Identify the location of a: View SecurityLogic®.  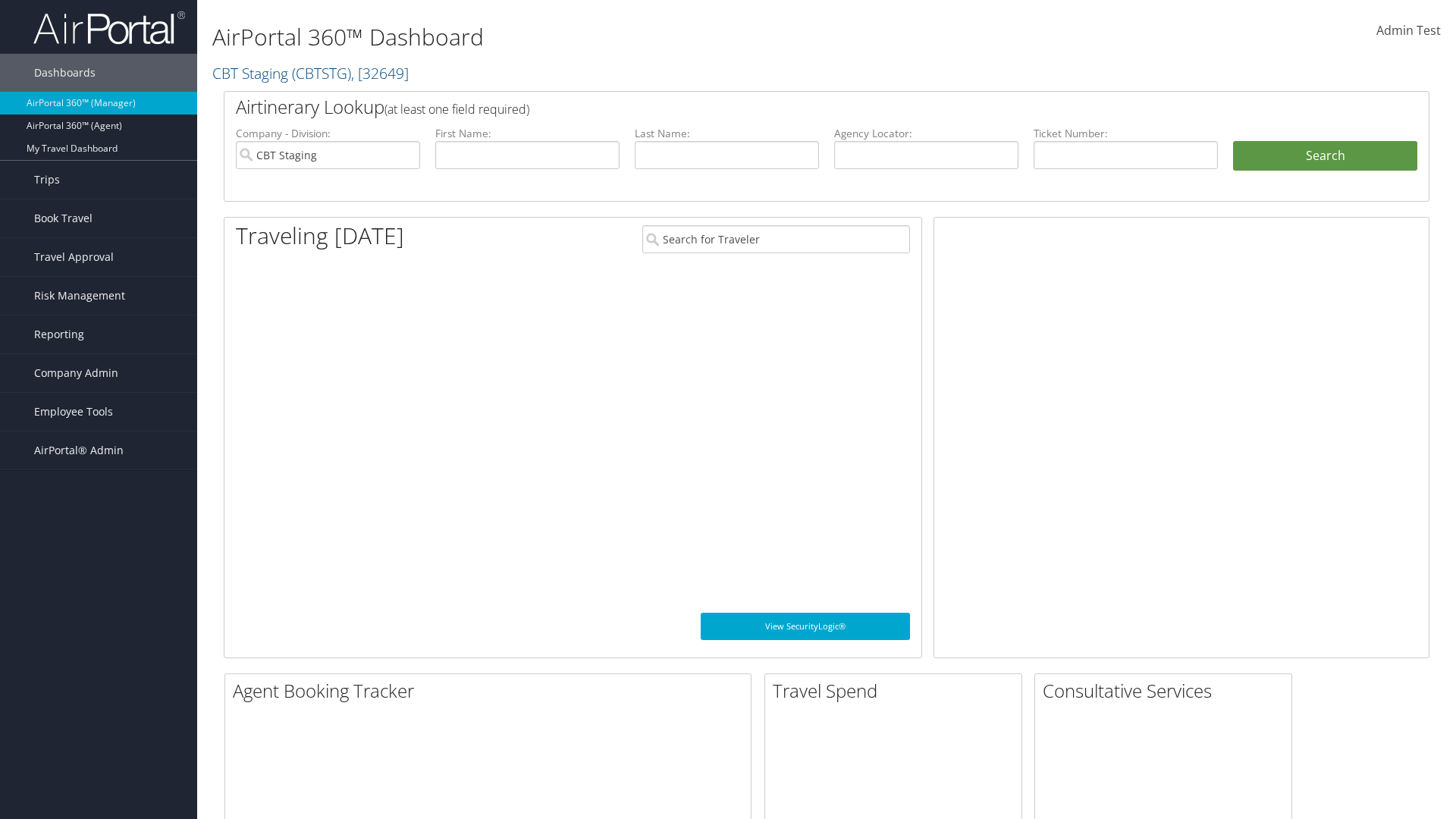
(805, 627).